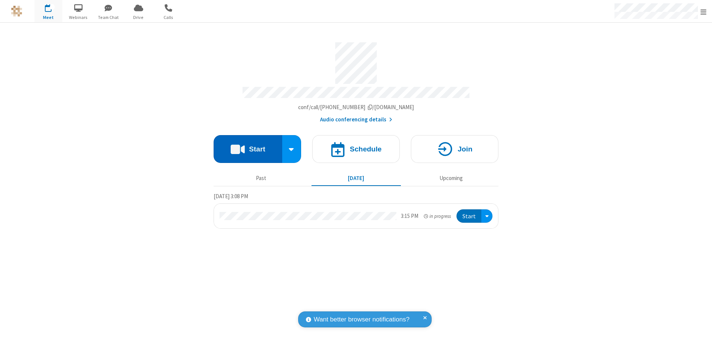  What do you see at coordinates (356, 149) in the screenshot?
I see `button: Schedule` at bounding box center [356, 149].